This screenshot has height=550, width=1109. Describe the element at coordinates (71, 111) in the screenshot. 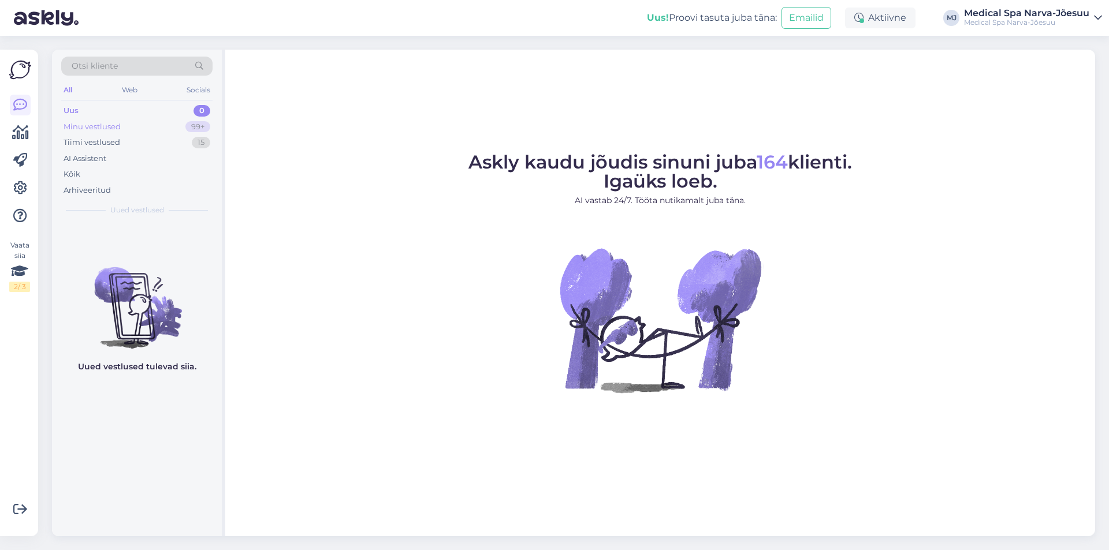

I see `div: Uus` at that location.